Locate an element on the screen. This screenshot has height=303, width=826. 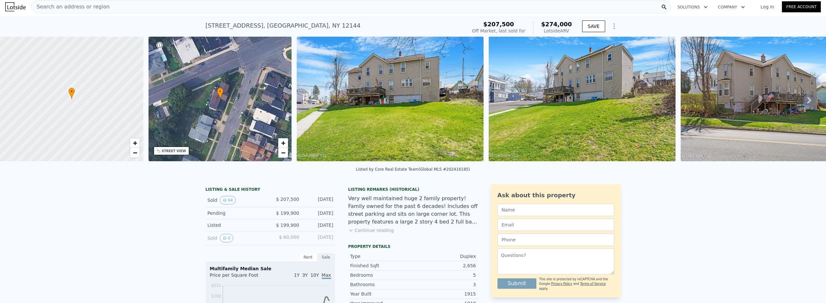
div: Lotside ARV is located at coordinates (557, 31).